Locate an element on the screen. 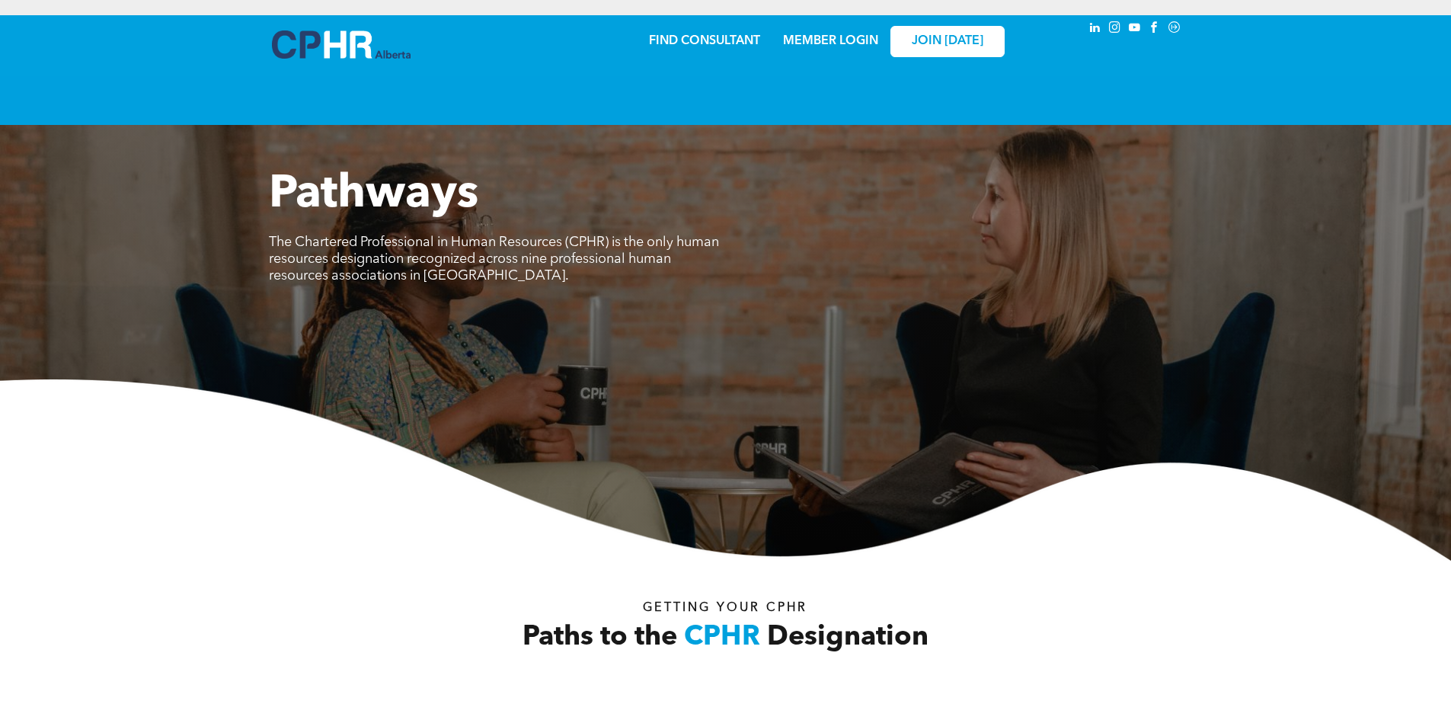 This screenshot has width=1451, height=720. span: Paths to the is located at coordinates (600, 638).